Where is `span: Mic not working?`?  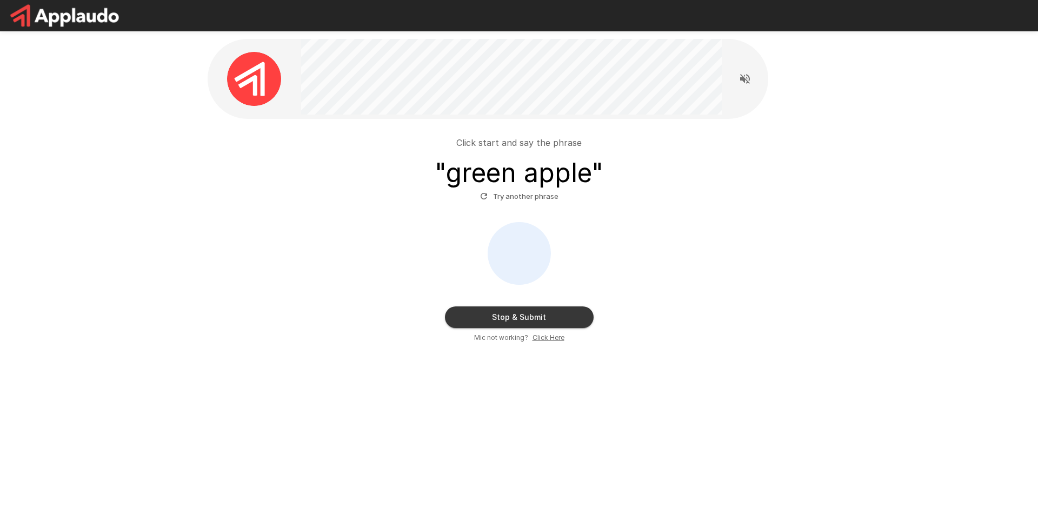
span: Mic not working? is located at coordinates (501, 338).